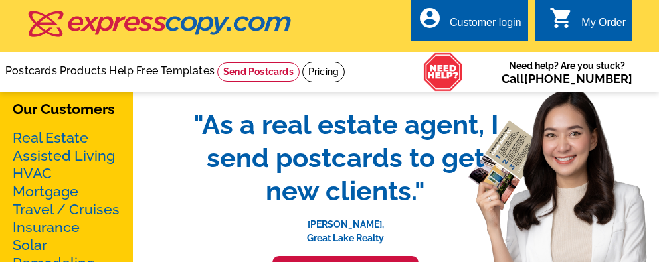 The width and height of the screenshot is (659, 262). I want to click on b: Our Customers, so click(64, 109).